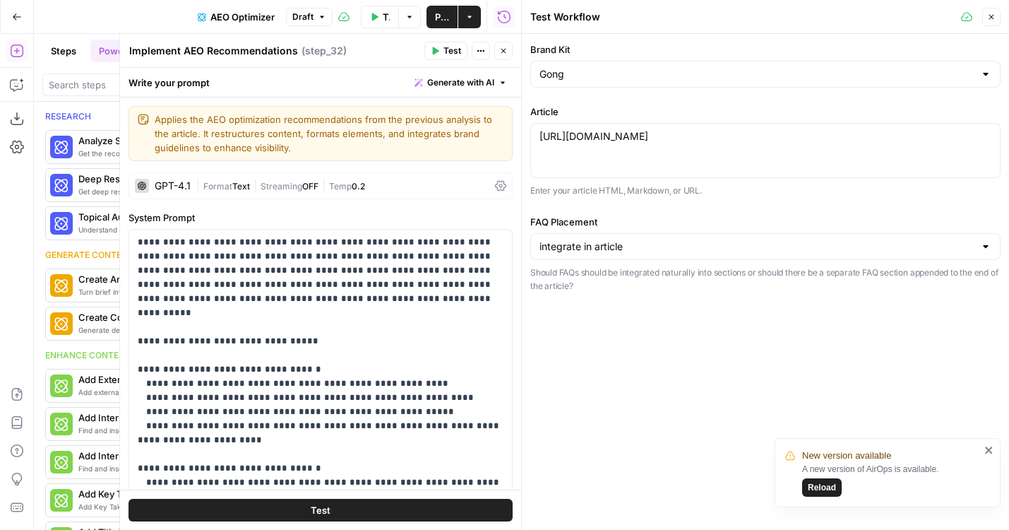 The width and height of the screenshot is (1009, 530). I want to click on span: Add External Links, so click(175, 379).